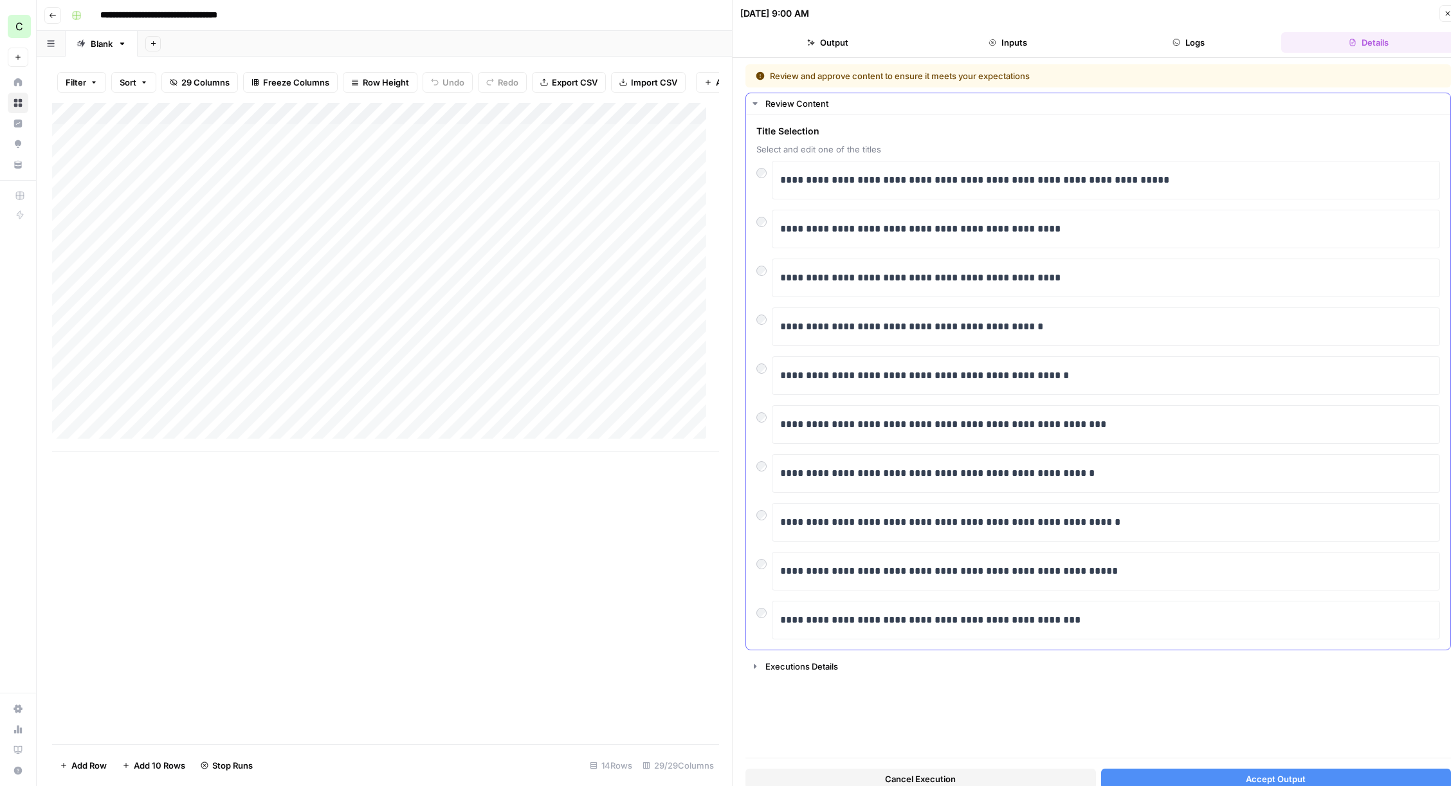 This screenshot has width=1451, height=786. What do you see at coordinates (89, 765) in the screenshot?
I see `span: Add Row` at bounding box center [89, 765].